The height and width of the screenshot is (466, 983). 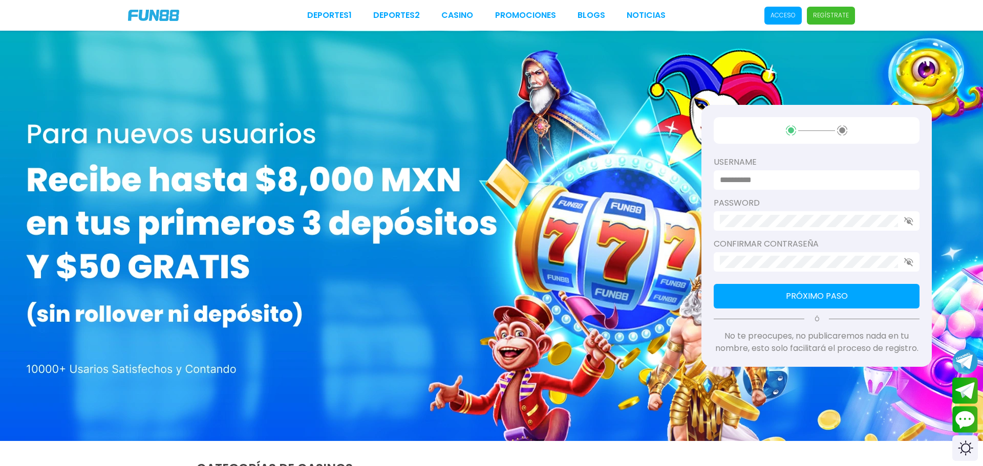 What do you see at coordinates (817, 162) in the screenshot?
I see `label: username` at bounding box center [817, 162].